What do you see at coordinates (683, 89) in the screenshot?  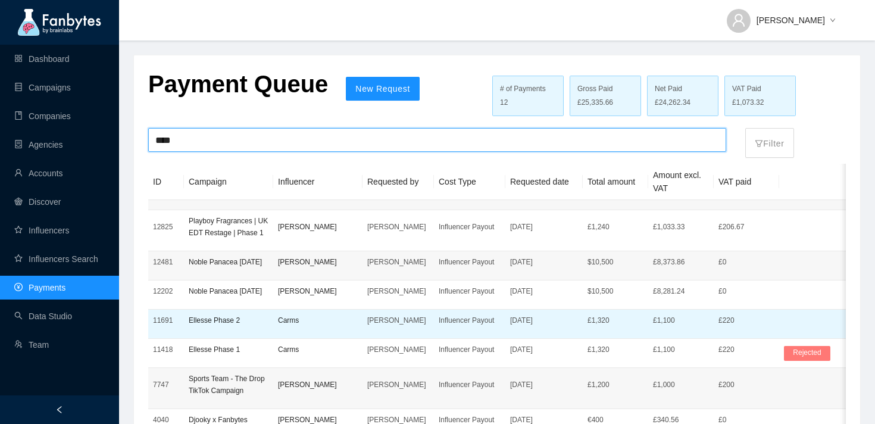 I see `div: Net Paid` at bounding box center [683, 89].